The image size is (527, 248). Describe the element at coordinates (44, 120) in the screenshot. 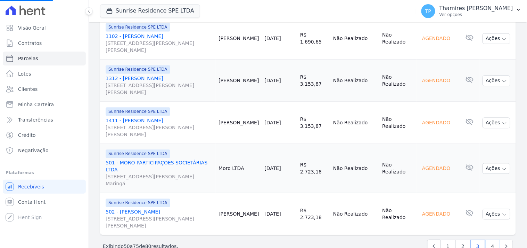

I see `a: Transferências` at that location.